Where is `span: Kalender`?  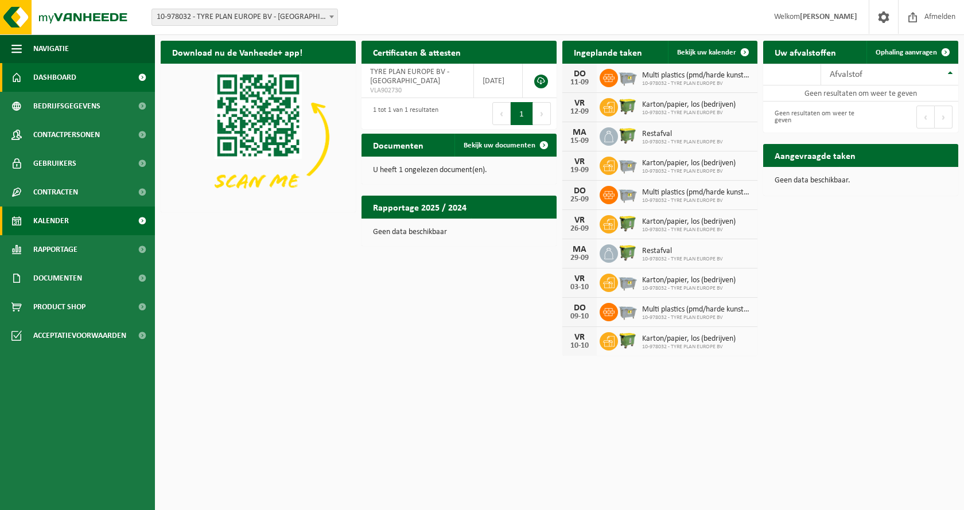 span: Kalender is located at coordinates (51, 221).